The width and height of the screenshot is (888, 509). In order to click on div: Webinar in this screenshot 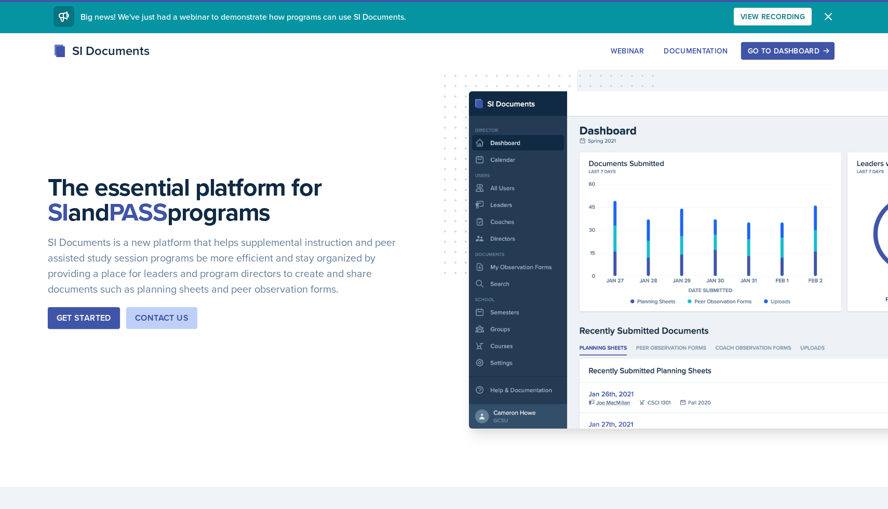, I will do `click(627, 51)`.